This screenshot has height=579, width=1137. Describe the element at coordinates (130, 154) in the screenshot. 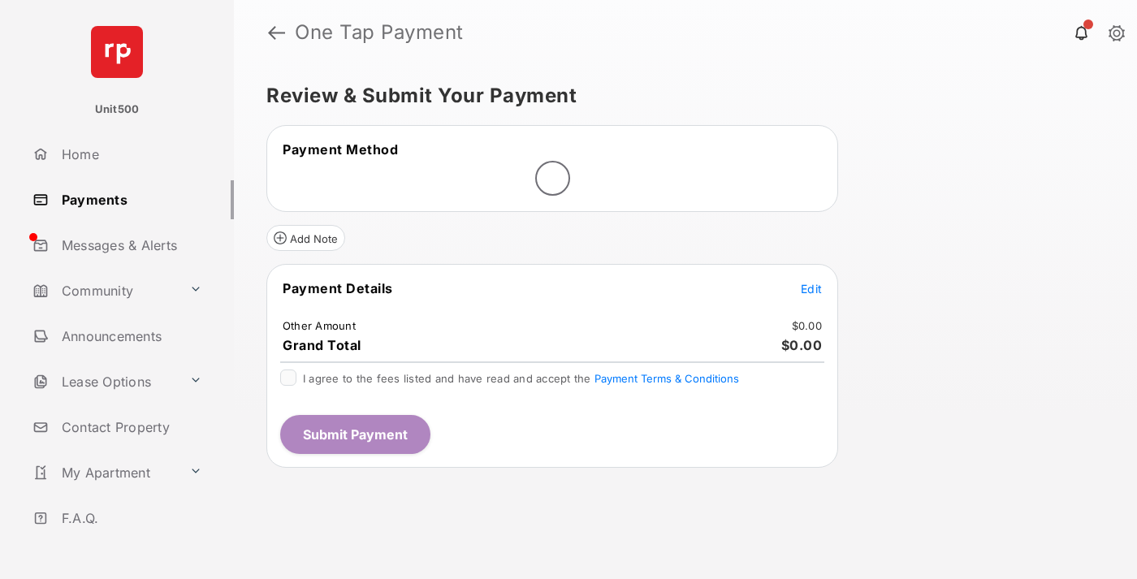

I see `a: Home` at that location.